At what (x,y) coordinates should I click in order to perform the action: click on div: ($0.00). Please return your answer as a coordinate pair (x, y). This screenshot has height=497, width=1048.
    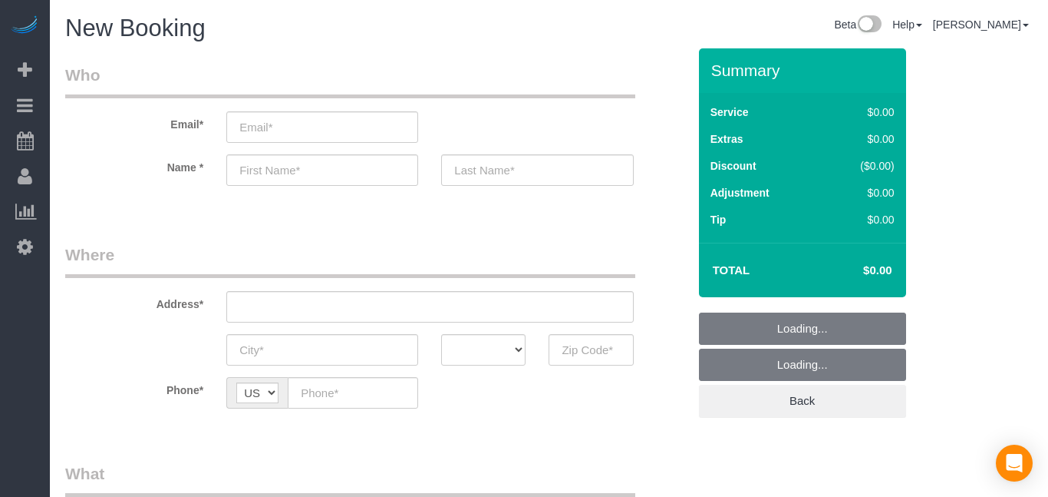
    Looking at the image, I should click on (862, 166).